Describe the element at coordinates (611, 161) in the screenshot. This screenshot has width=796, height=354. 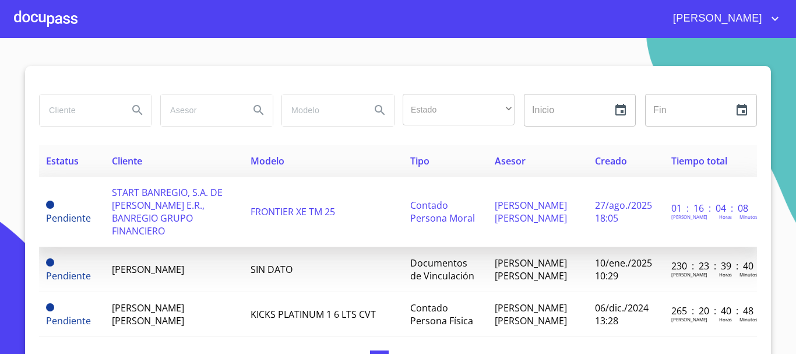
I see `span: Creado` at that location.